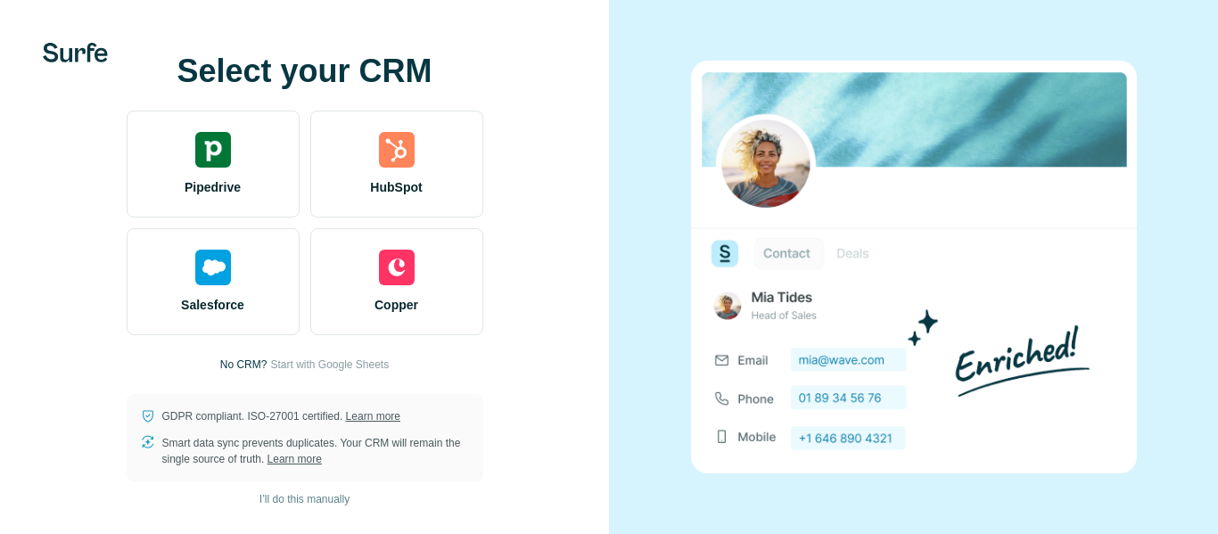 This screenshot has height=534, width=1218. What do you see at coordinates (243, 365) in the screenshot?
I see `p: No CRM?` at bounding box center [243, 365].